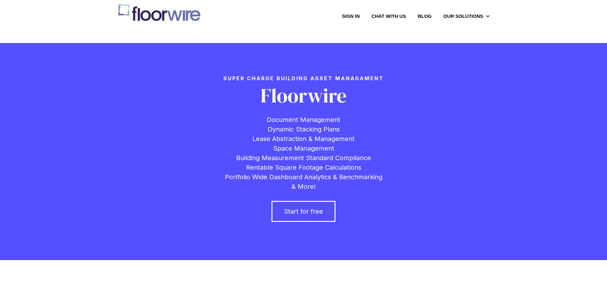 The image size is (607, 290). What do you see at coordinates (304, 149) in the screenshot?
I see `span: Space Management` at bounding box center [304, 149].